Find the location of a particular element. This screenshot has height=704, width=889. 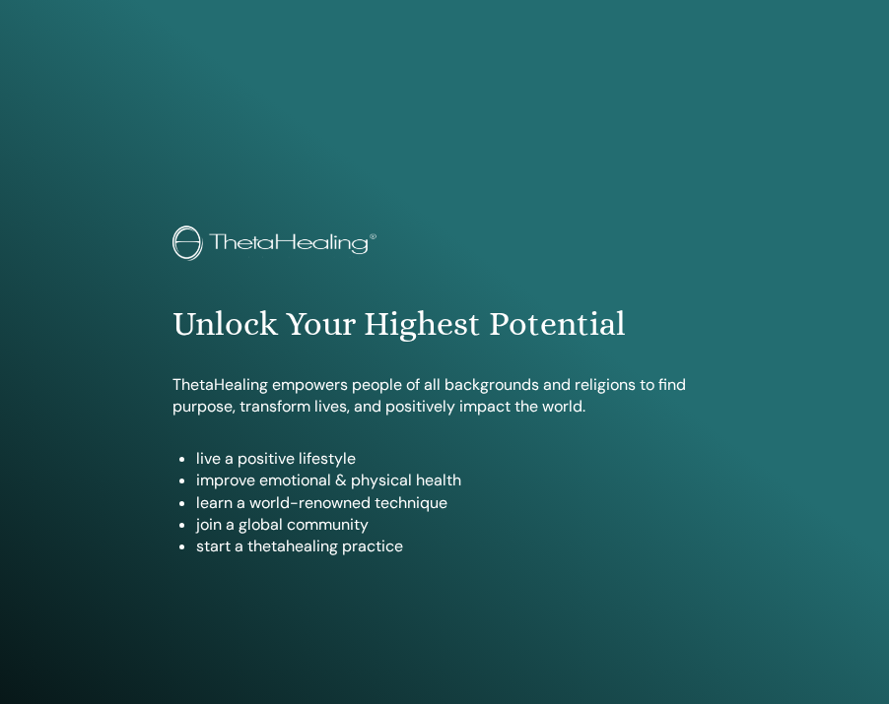

li: join a global community is located at coordinates (455, 525).